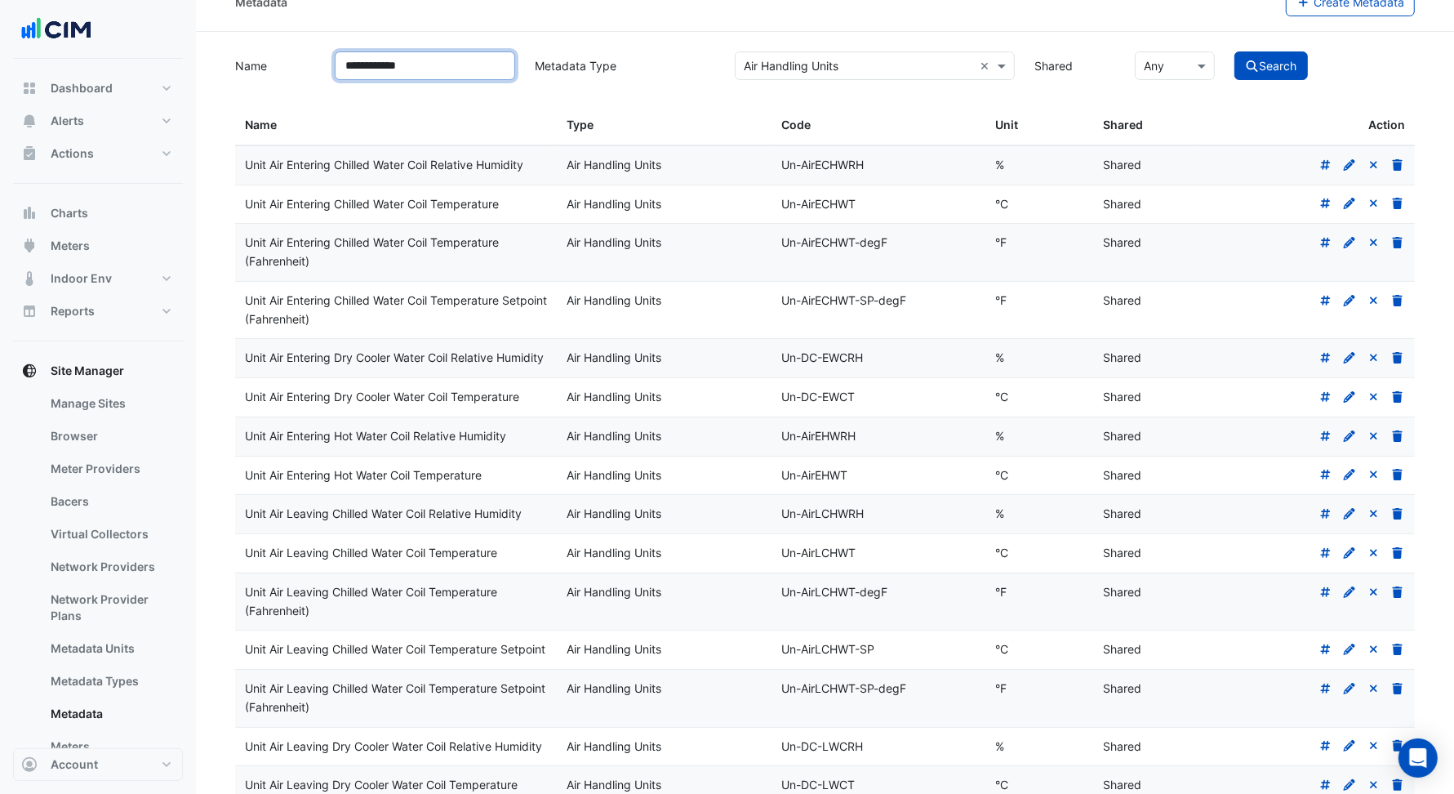 This screenshot has width=1454, height=794. What do you see at coordinates (879, 746) in the screenshot?
I see `div: Un-DC-LWCRH` at bounding box center [879, 746].